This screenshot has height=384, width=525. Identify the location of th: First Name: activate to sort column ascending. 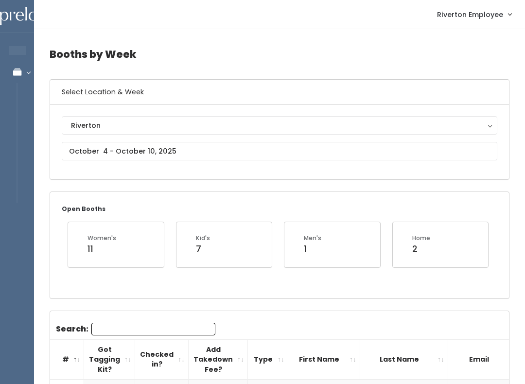
(324, 359).